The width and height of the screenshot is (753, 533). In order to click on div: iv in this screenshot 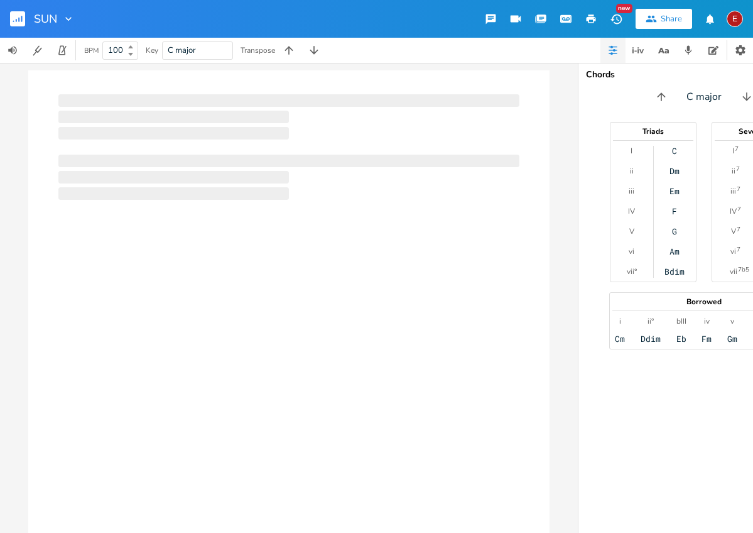, I will do `click(707, 321)`.